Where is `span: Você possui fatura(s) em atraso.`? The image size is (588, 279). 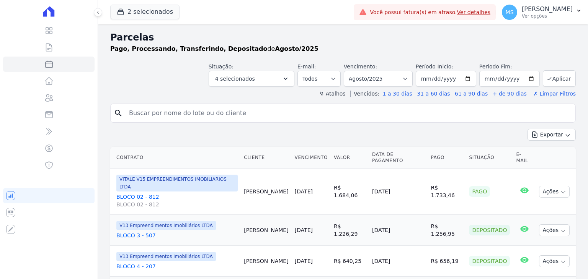 span: Você possui fatura(s) em atraso. is located at coordinates (430, 12).